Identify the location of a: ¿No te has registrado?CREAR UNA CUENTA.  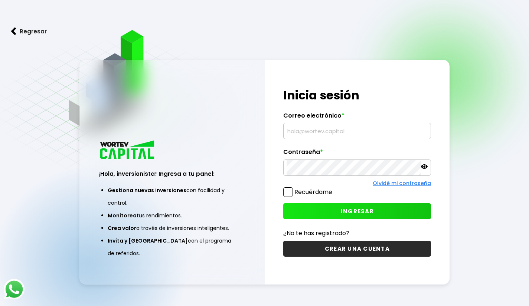
(357, 243).